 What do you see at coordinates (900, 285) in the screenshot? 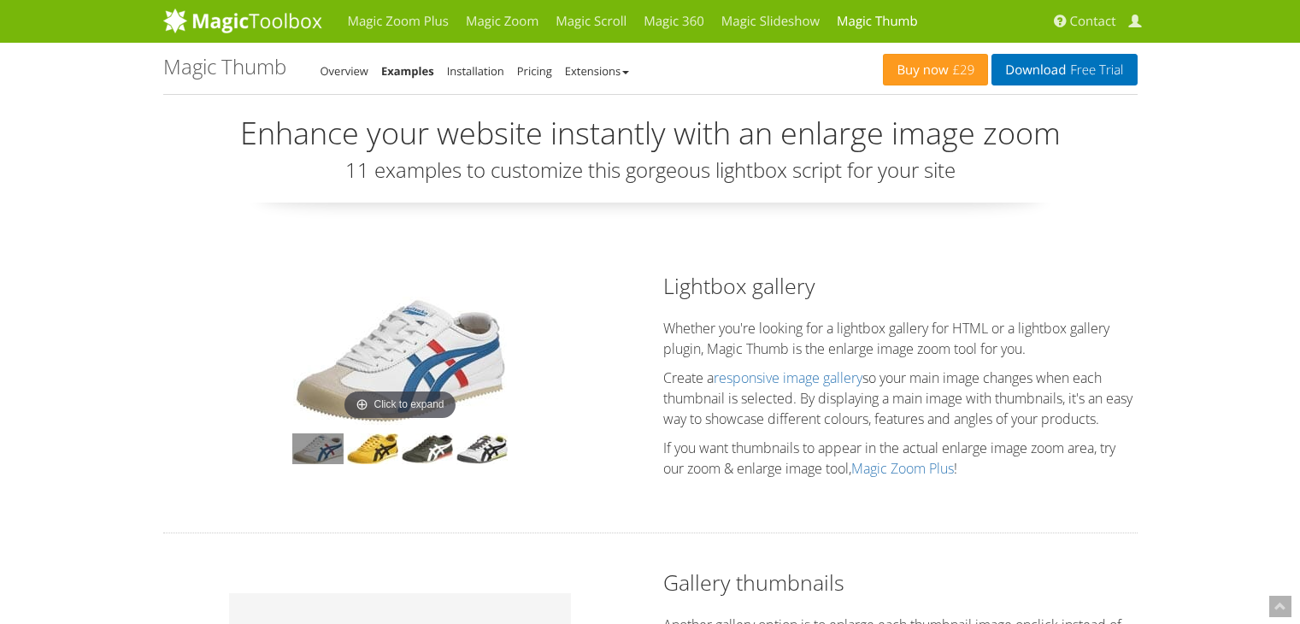
I see `h2: Lightbox gallery` at bounding box center [900, 285].